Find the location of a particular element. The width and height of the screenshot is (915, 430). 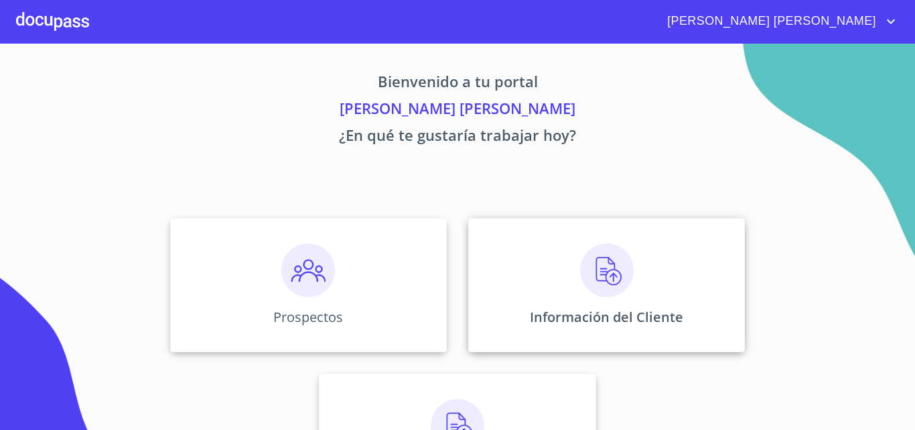

p: Prospectos is located at coordinates (308, 316).